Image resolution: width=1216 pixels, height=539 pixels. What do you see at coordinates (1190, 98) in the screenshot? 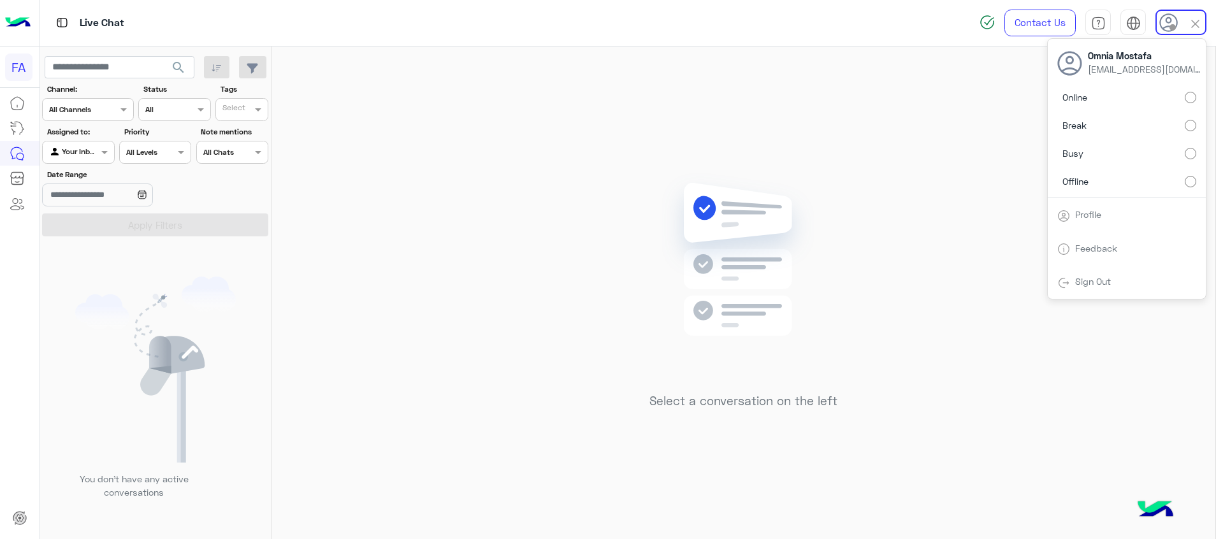
I see `input: Online` at bounding box center [1190, 98].